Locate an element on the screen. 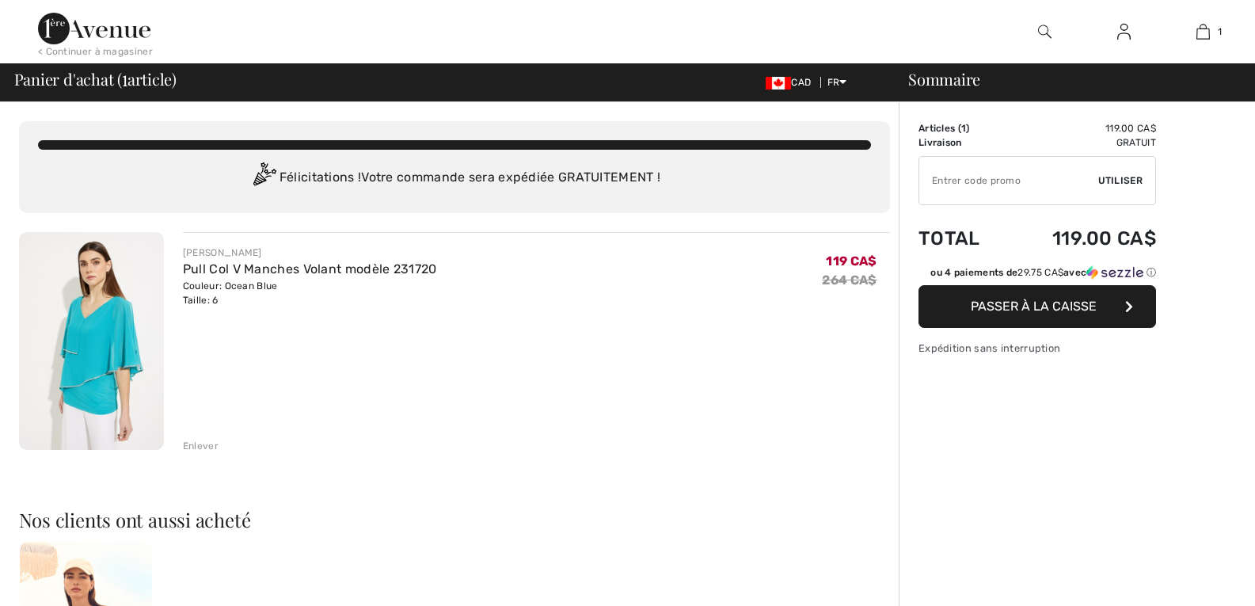  input: Code promo is located at coordinates (1009, 180).